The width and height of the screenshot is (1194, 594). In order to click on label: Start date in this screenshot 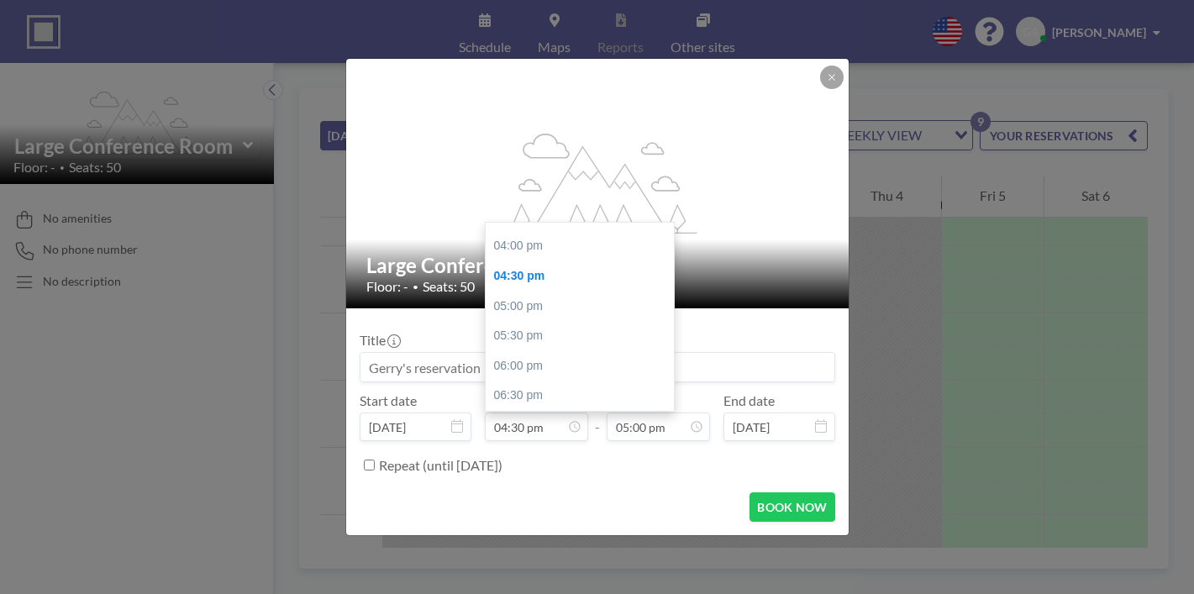, I will do `click(388, 401)`.